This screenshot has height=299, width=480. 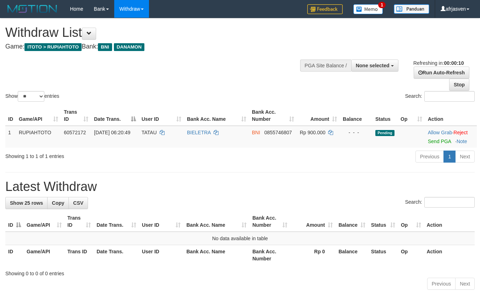 I want to click on label: Show entries, so click(x=32, y=96).